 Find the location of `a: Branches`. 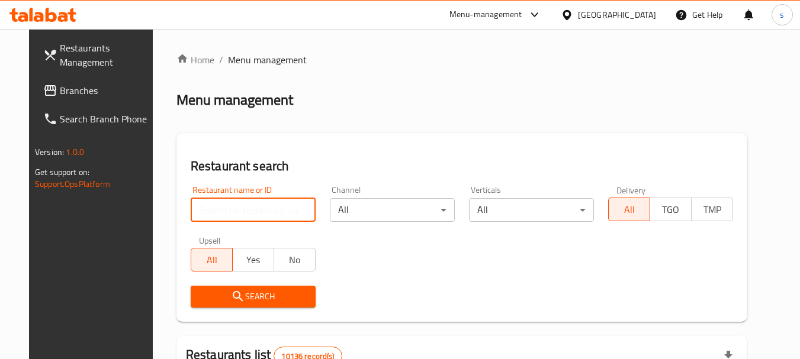

a: Branches is located at coordinates (98, 91).